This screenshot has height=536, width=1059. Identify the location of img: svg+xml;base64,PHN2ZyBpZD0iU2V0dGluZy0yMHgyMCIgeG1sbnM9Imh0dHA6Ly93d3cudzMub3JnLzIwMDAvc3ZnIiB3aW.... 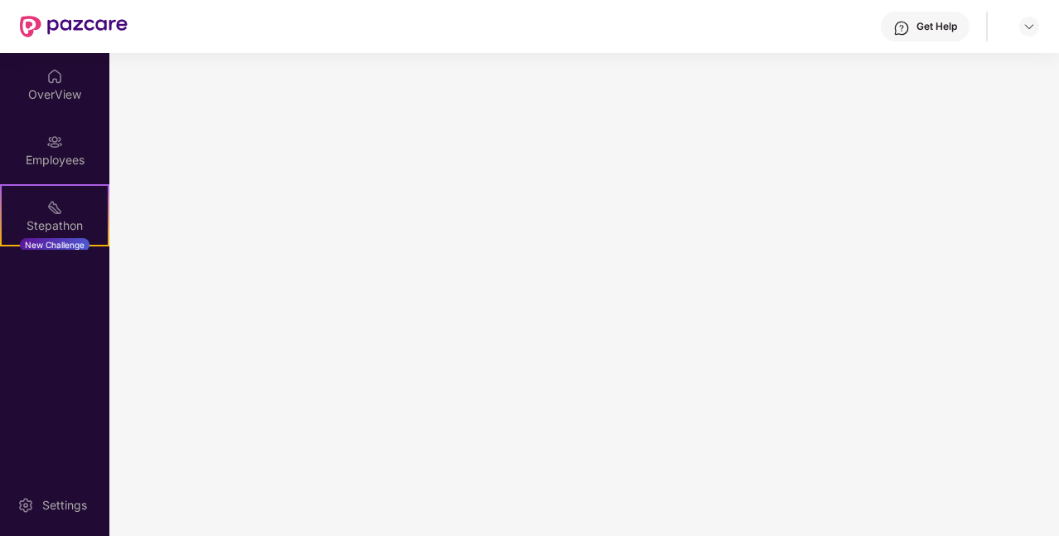
(26, 505).